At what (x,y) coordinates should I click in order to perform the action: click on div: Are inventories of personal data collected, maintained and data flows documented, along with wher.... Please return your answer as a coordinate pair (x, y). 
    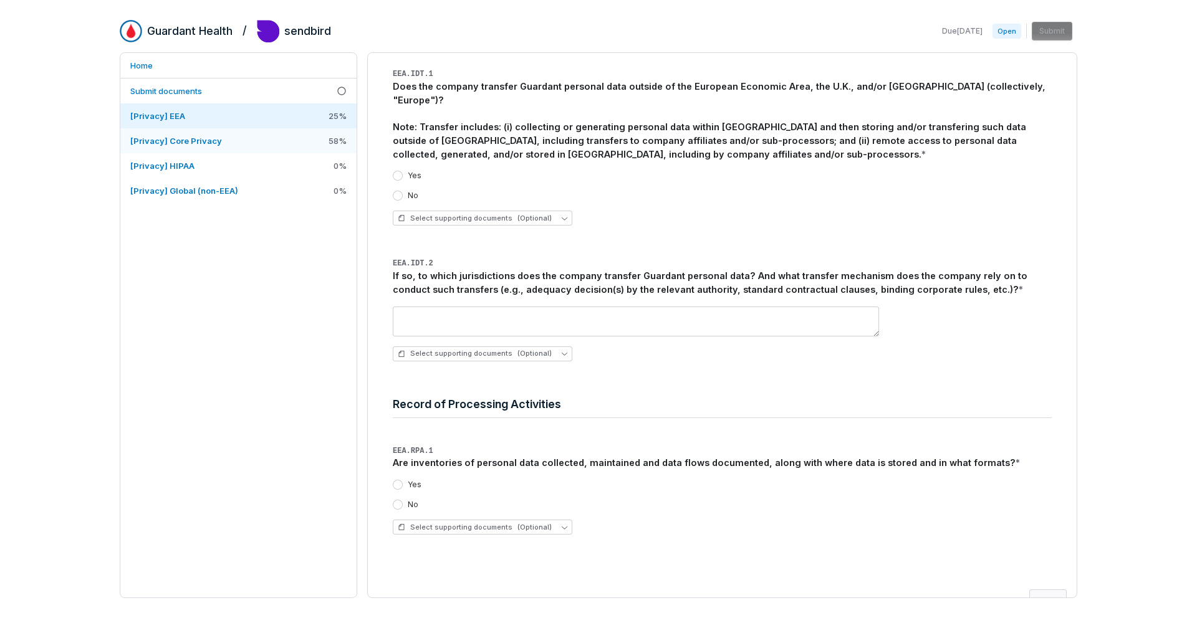
    Looking at the image, I should click on (722, 463).